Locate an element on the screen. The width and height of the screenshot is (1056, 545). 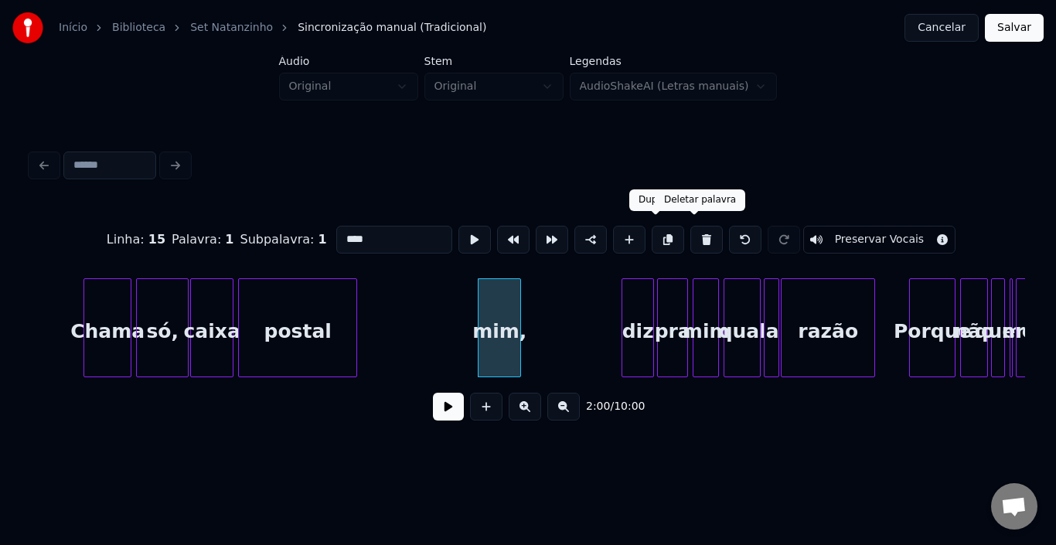
img: youka is located at coordinates (28, 28).